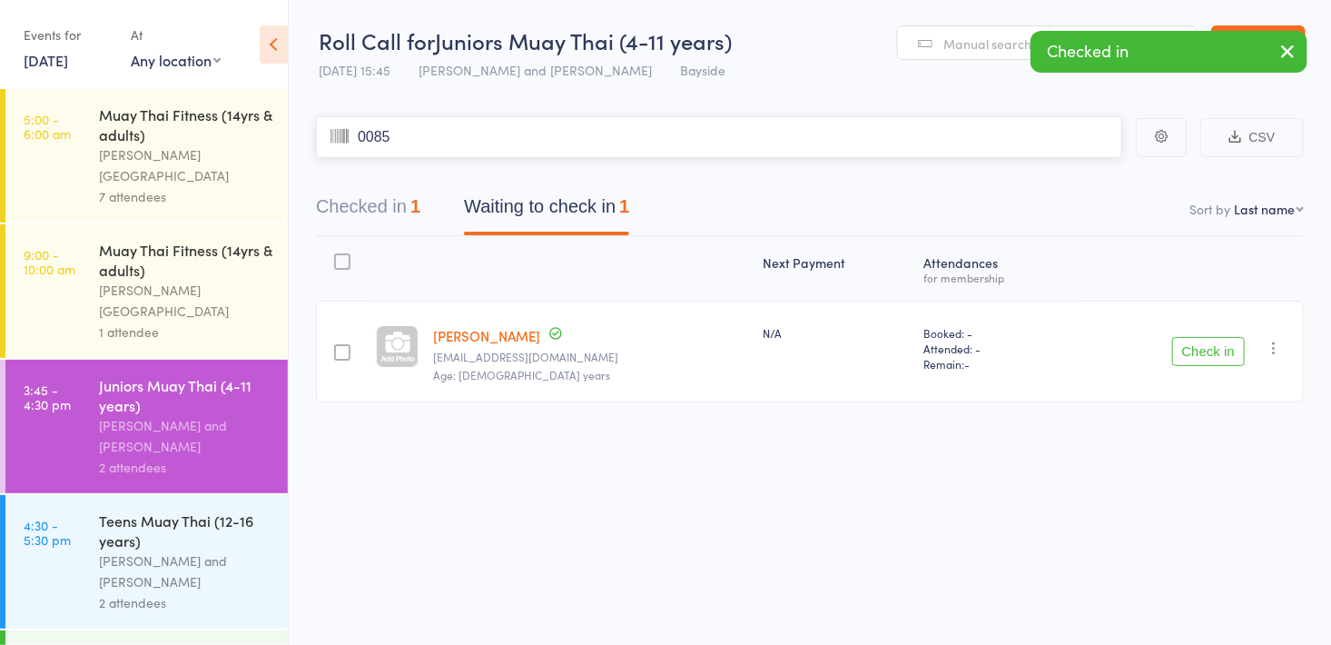 The image size is (1331, 645). I want to click on div: Juniors Muay Thai (4-11 years), so click(185, 395).